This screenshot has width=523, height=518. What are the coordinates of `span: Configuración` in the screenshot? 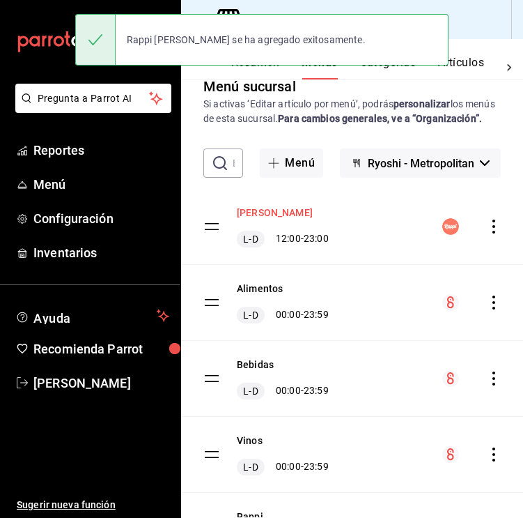 It's located at (101, 218).